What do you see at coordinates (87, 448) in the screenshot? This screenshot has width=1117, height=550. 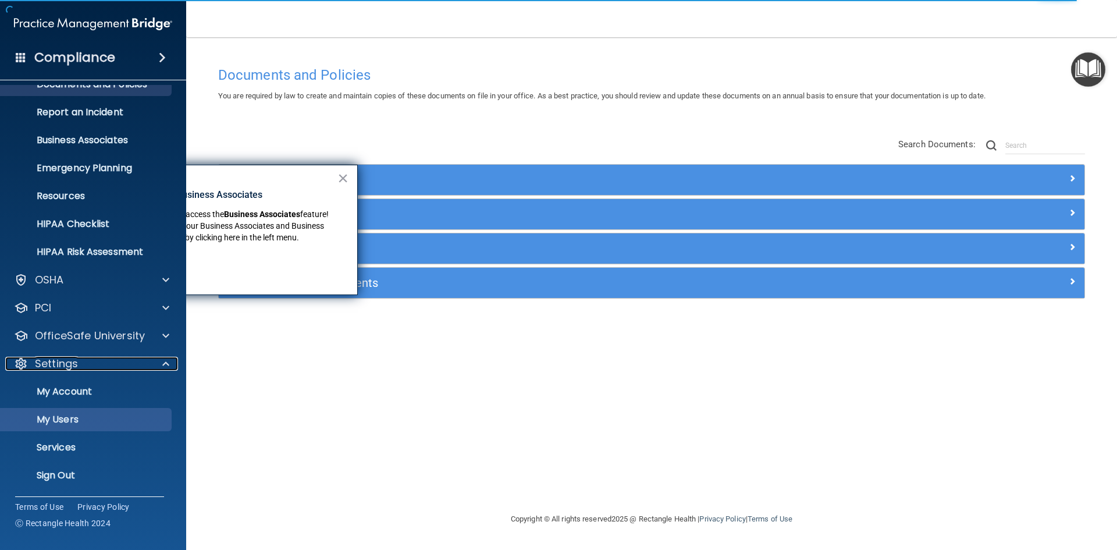 I see `p: Services` at bounding box center [87, 448].